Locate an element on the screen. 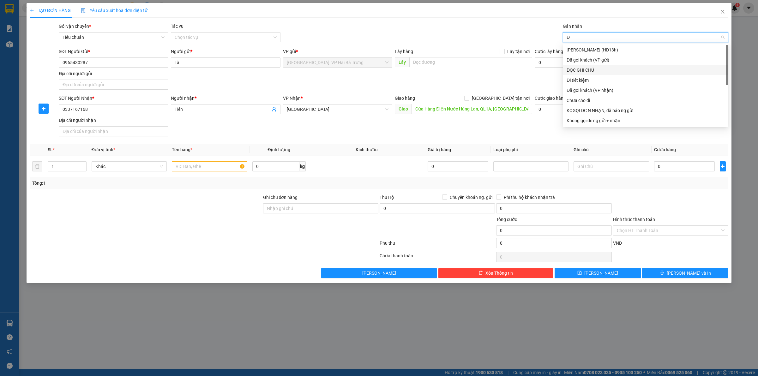 This screenshot has height=376, width=758. span: Tên hàng is located at coordinates (182, 150).